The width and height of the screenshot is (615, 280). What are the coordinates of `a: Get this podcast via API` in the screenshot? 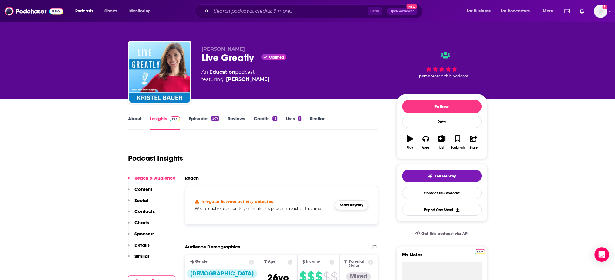 It's located at (442, 234).